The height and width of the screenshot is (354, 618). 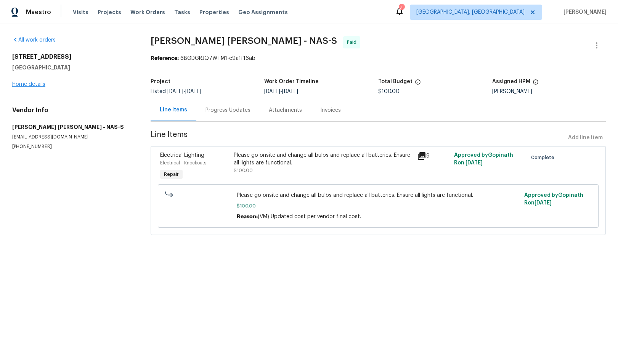 What do you see at coordinates (109, 12) in the screenshot?
I see `span: Projects` at bounding box center [109, 12].